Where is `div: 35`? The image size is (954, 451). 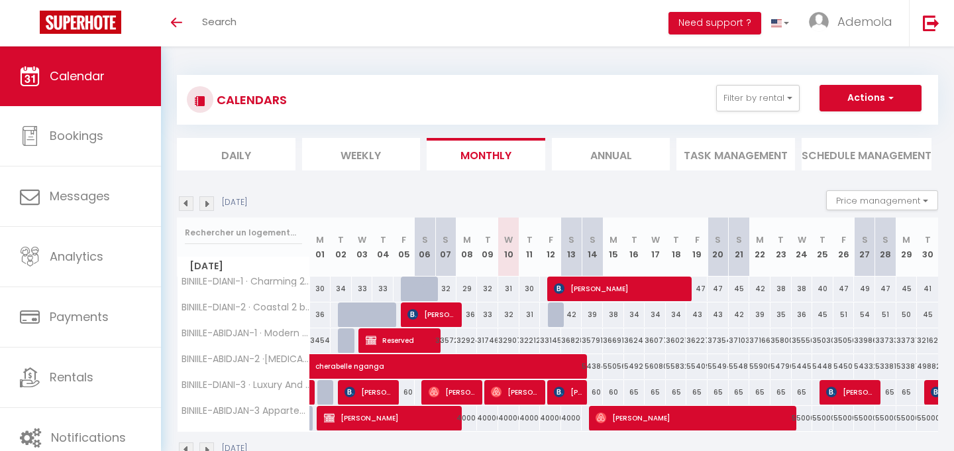 div: 35 is located at coordinates (781, 314).